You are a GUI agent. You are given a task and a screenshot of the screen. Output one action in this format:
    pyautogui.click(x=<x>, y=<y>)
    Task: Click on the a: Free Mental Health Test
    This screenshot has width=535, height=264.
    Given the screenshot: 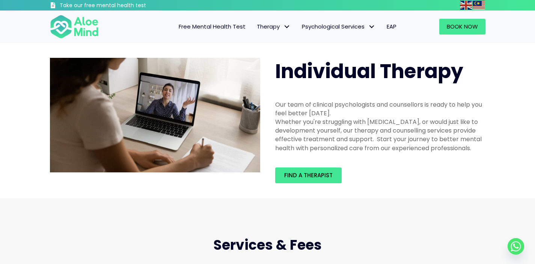 What is the action you would take?
    pyautogui.click(x=212, y=27)
    